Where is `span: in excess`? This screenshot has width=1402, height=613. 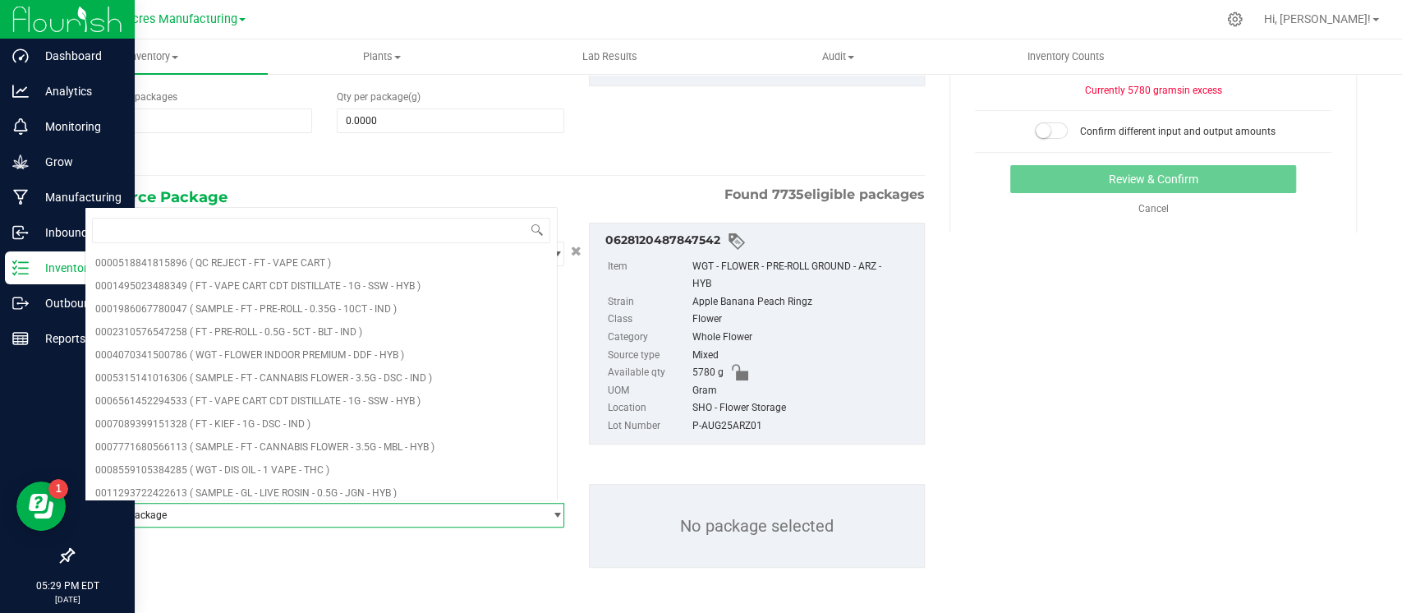 span: in excess is located at coordinates (1201, 90).